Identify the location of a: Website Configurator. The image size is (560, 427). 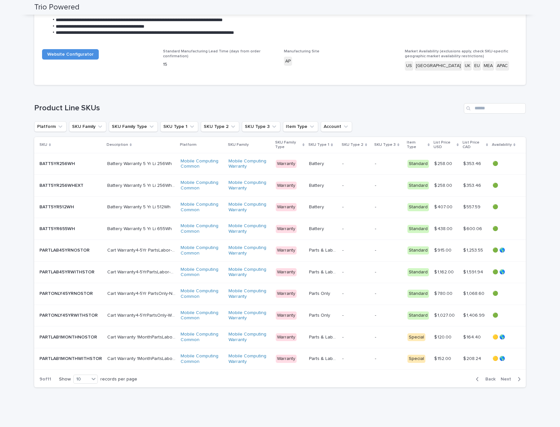
(70, 54).